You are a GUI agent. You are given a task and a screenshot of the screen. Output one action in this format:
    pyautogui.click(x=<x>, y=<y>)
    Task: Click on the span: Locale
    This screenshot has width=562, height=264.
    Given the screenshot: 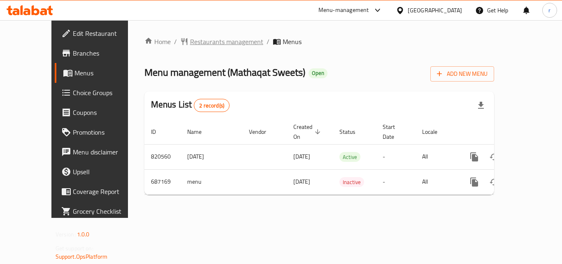 What is the action you would take?
    pyautogui.click(x=435, y=132)
    